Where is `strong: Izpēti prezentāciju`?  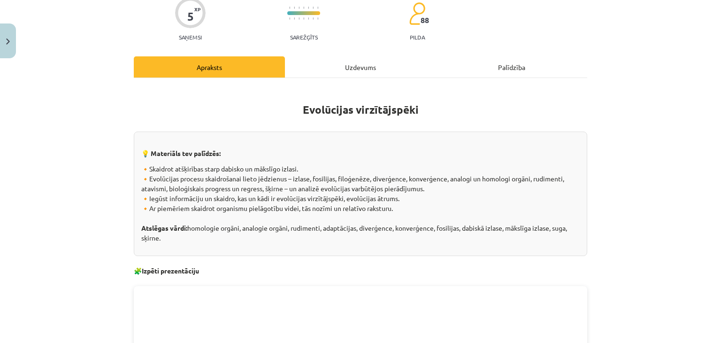 strong: Izpēti prezentāciju is located at coordinates (170, 270).